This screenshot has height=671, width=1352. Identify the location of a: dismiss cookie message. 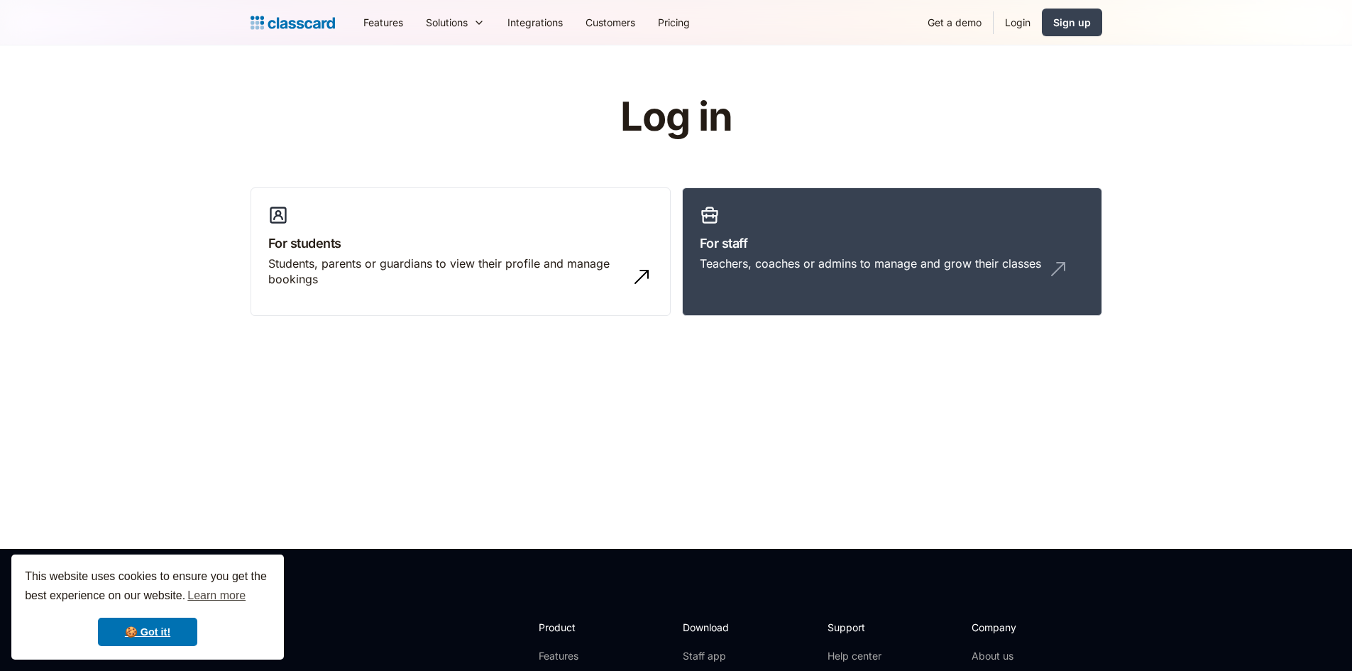
(148, 632).